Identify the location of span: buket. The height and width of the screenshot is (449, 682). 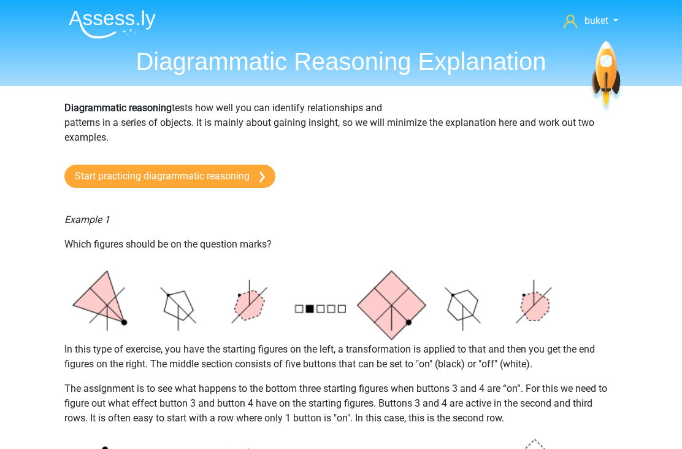
(596, 20).